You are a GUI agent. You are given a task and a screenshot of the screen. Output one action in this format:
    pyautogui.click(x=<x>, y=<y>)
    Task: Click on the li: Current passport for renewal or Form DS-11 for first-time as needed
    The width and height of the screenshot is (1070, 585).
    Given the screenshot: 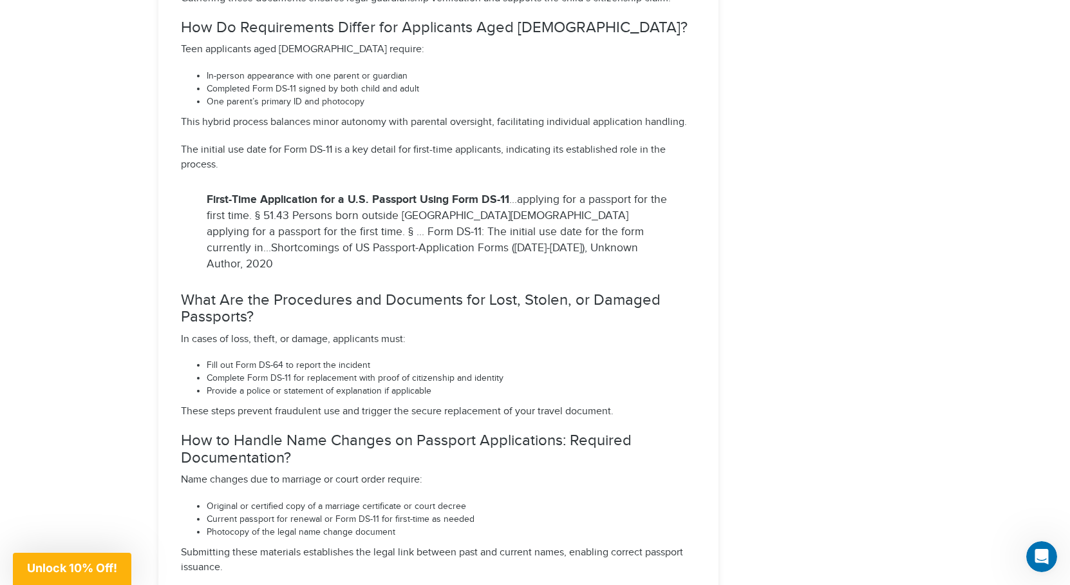 What is the action you would take?
    pyautogui.click(x=451, y=520)
    